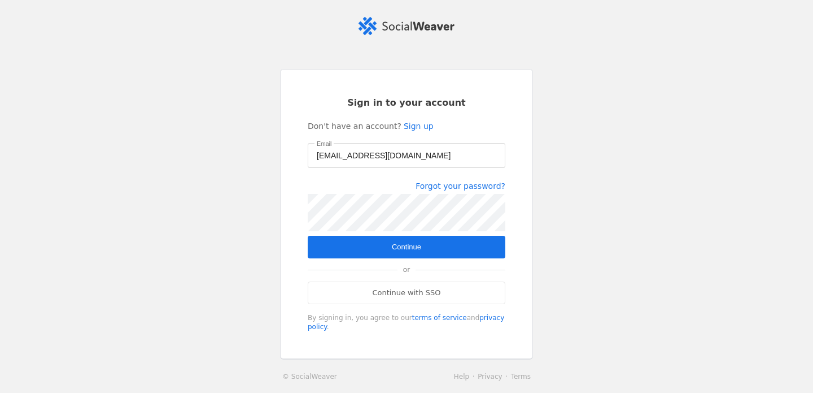 The image size is (813, 393). Describe the element at coordinates (419, 126) in the screenshot. I see `a: Sign up` at that location.